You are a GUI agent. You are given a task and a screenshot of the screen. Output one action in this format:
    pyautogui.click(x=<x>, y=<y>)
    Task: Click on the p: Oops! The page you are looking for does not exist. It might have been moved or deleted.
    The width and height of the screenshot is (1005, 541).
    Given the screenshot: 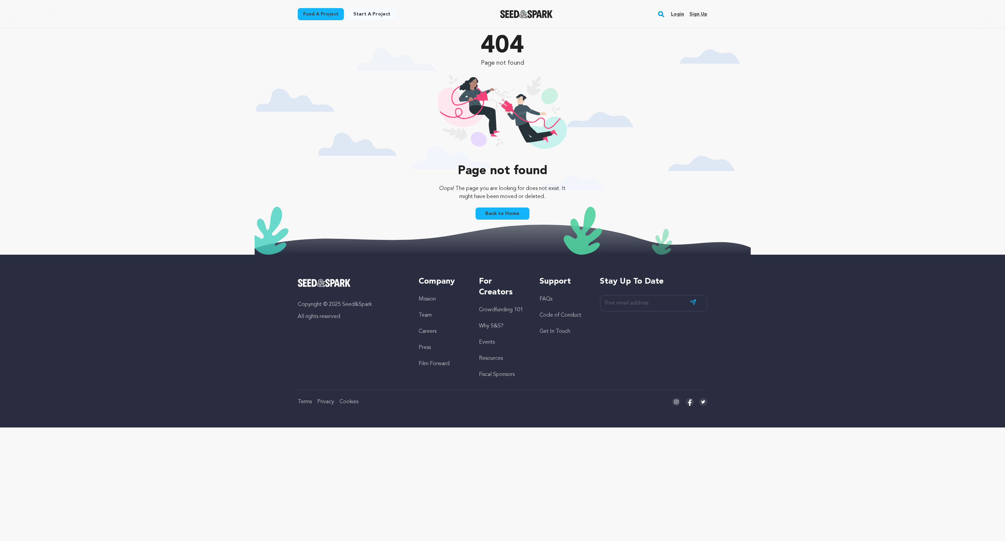 What is the action you would take?
    pyautogui.click(x=502, y=193)
    